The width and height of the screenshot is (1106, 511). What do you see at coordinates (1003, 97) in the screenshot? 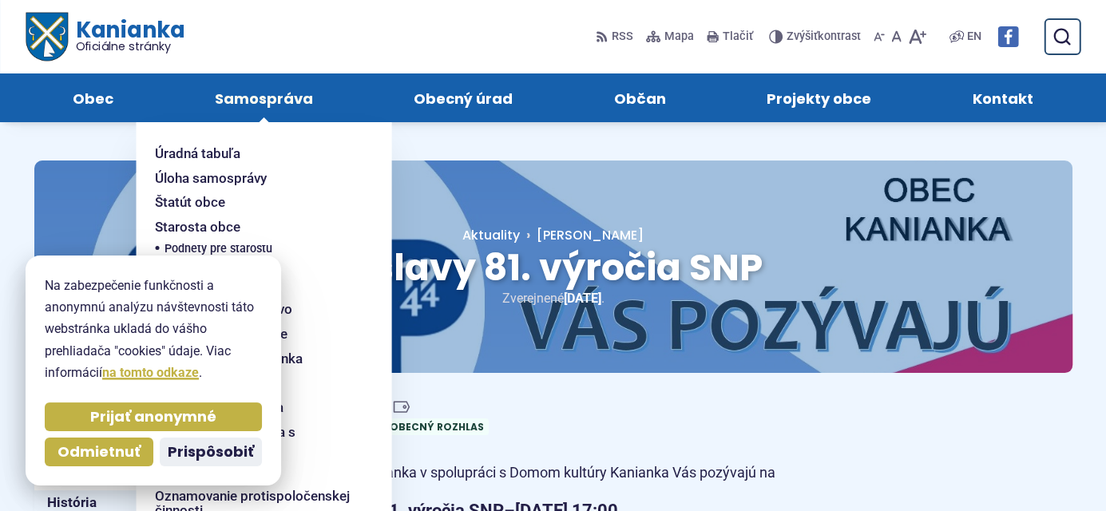
I see `a: Kontakt` at bounding box center [1003, 97].